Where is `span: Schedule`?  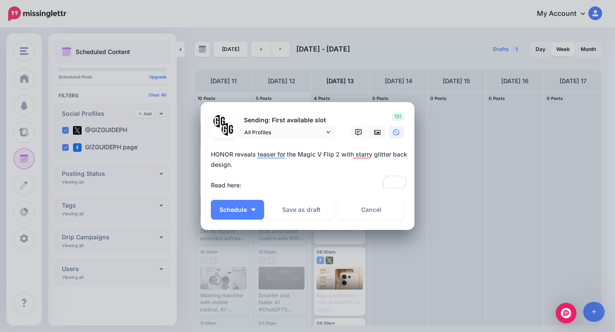 span: Schedule is located at coordinates (233, 210).